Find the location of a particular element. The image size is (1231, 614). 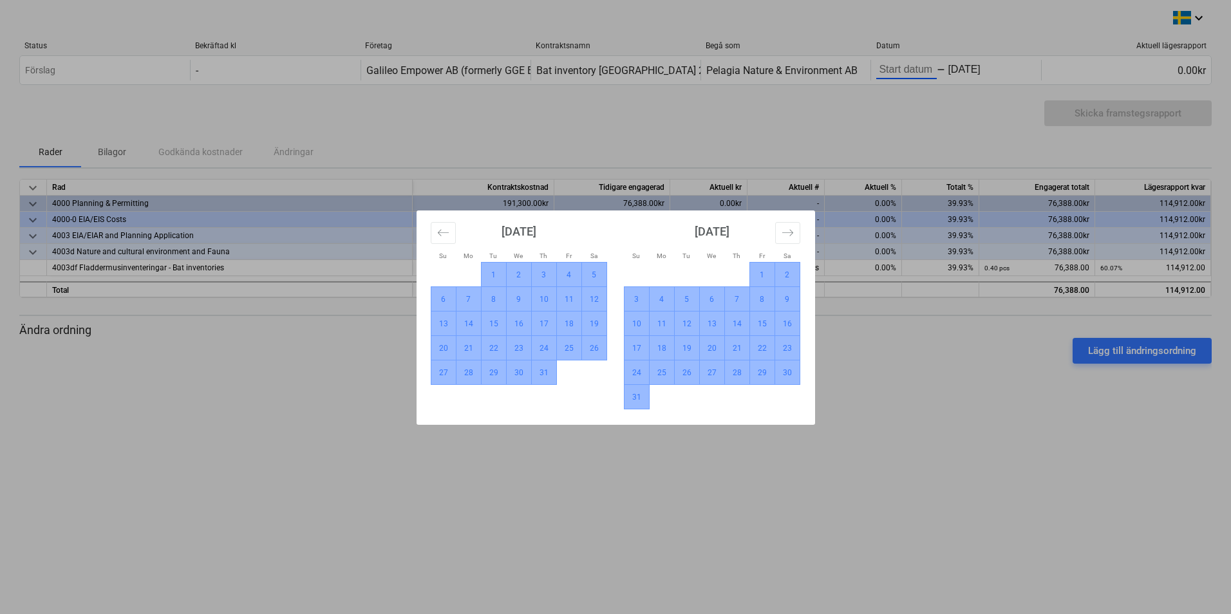

td: Choose Tuesday, August 5, 2025 as your check-in date. It's available. is located at coordinates (686, 299).